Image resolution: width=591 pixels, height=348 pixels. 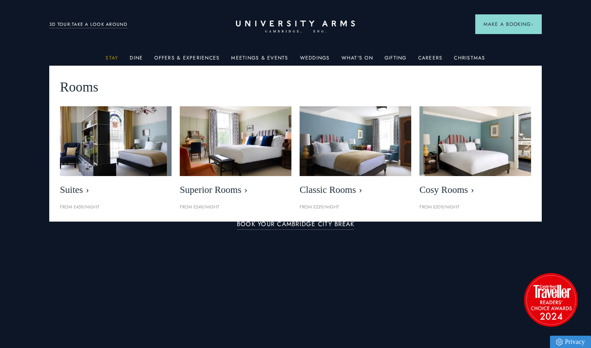 I want to click on span: Make a Booking, so click(x=509, y=24).